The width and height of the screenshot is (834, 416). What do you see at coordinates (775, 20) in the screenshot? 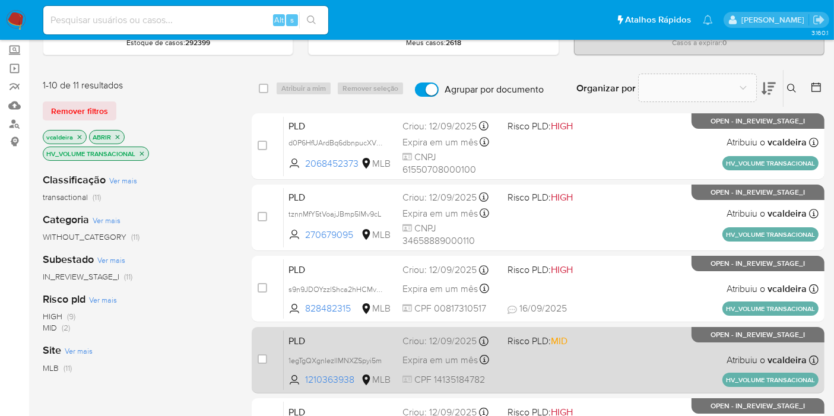
I see `p: vitoria.caldeira@mercadolivre.com` at bounding box center [775, 20].